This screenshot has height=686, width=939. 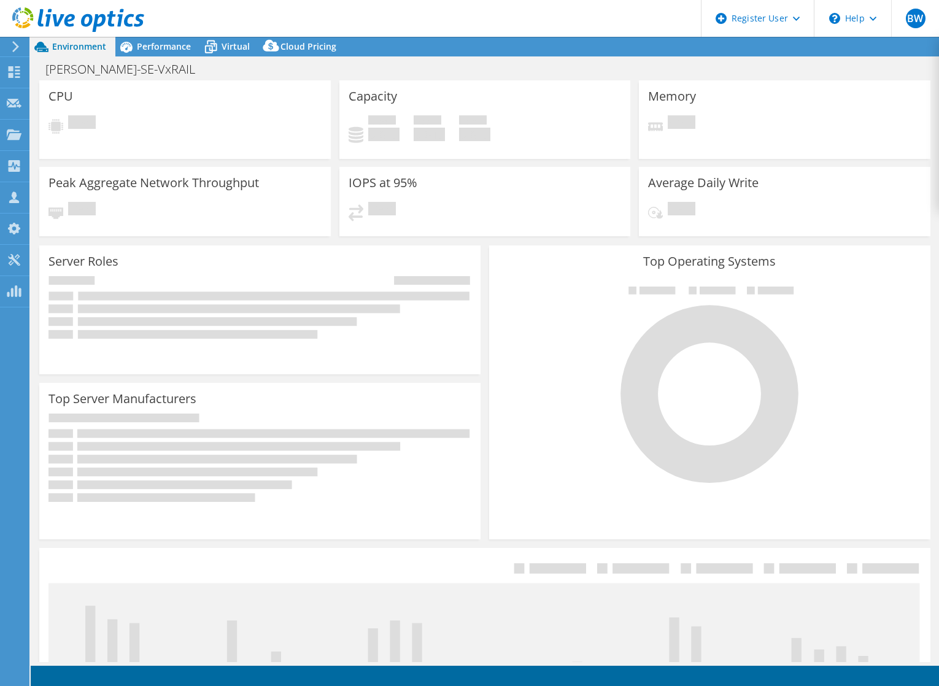 I want to click on h3: CPU, so click(x=61, y=96).